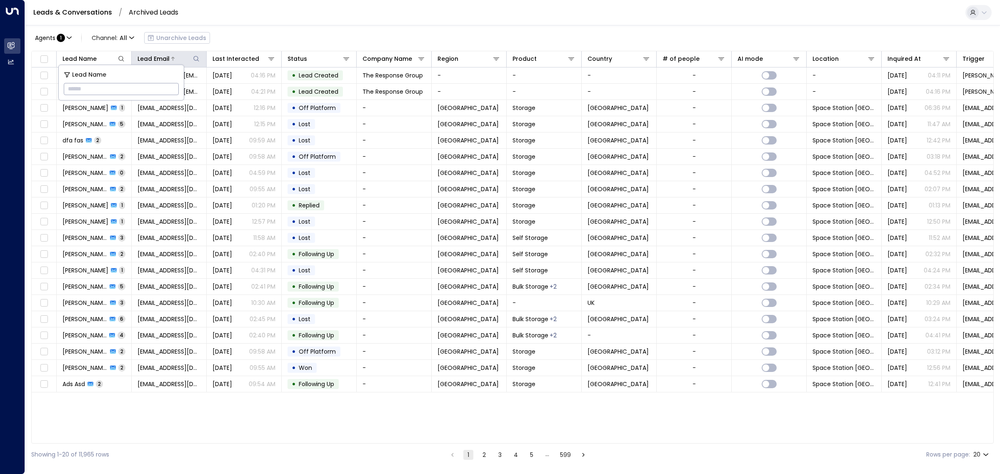 Image resolution: width=1000 pixels, height=474 pixels. Describe the element at coordinates (113, 38) in the screenshot. I see `span: Channel:` at that location.